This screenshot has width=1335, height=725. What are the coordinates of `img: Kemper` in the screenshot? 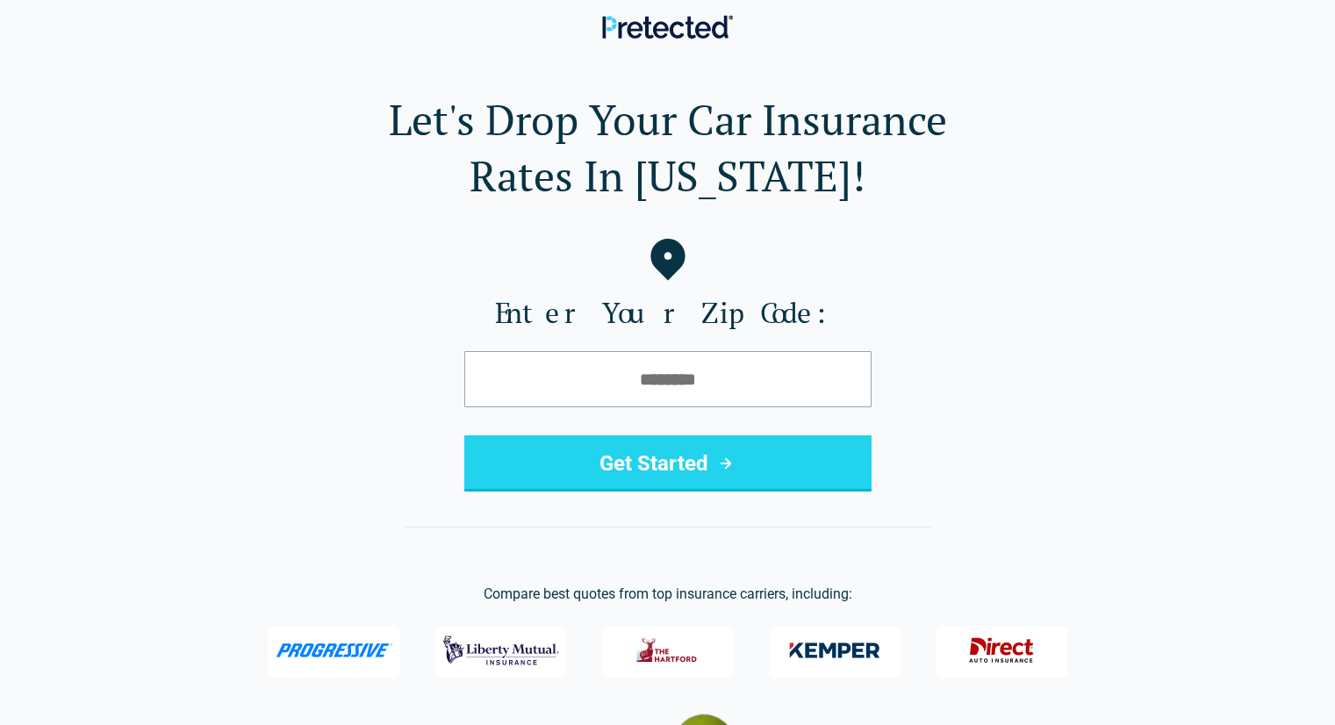 It's located at (834, 650).